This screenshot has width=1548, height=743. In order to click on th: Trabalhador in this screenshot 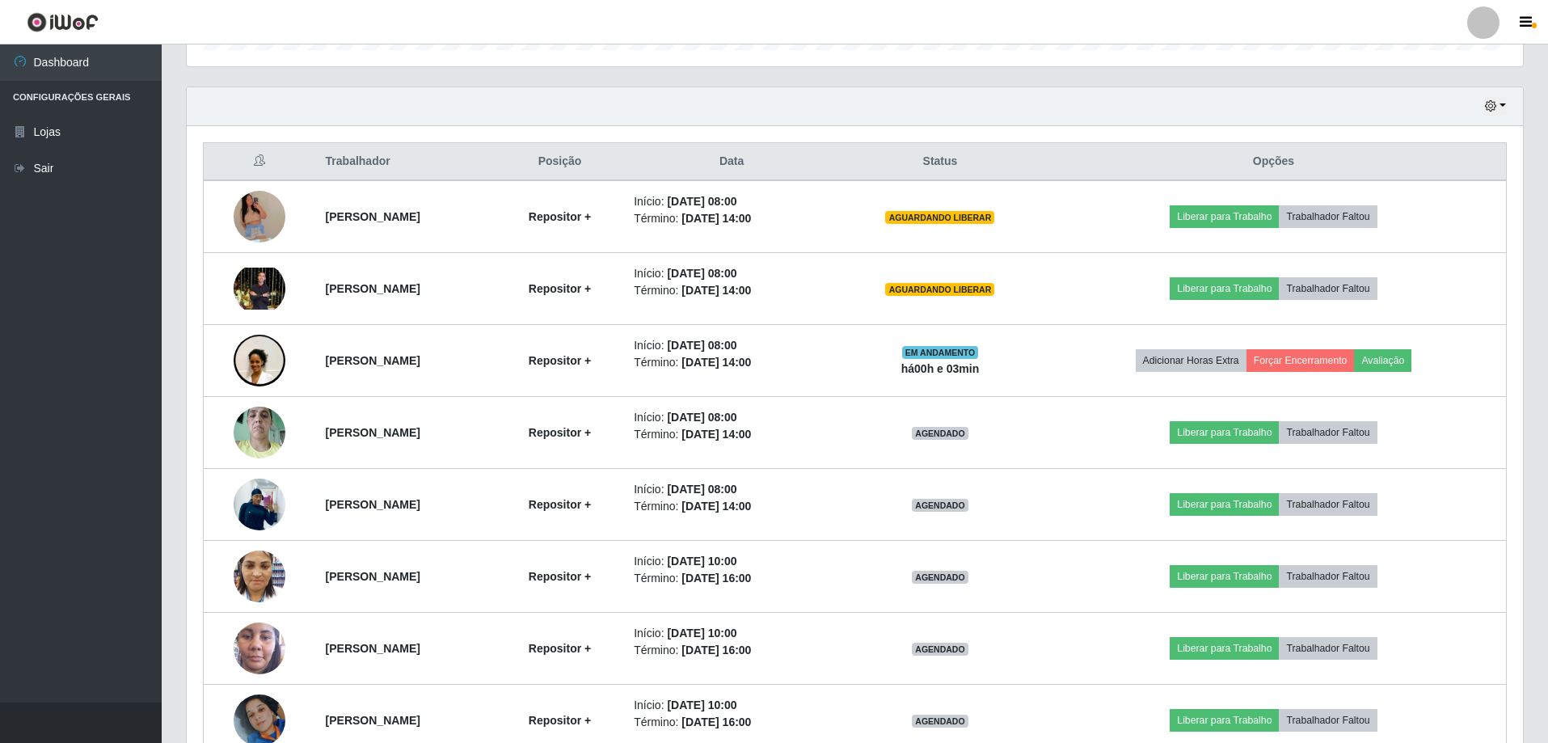, I will do `click(406, 162)`.